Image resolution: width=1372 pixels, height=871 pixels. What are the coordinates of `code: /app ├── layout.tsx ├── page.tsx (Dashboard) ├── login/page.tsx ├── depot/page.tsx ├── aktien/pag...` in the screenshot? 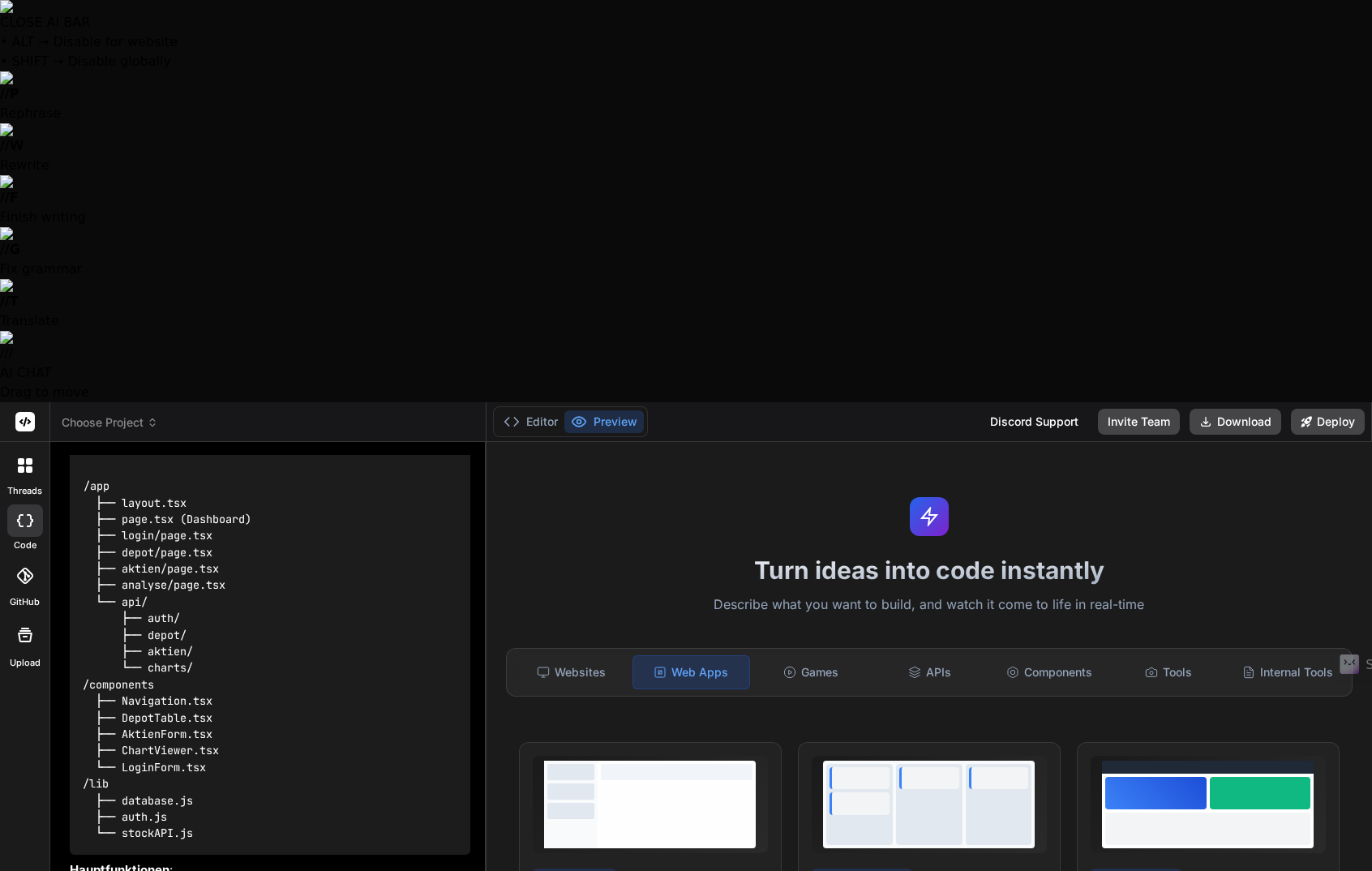 It's located at (167, 659).